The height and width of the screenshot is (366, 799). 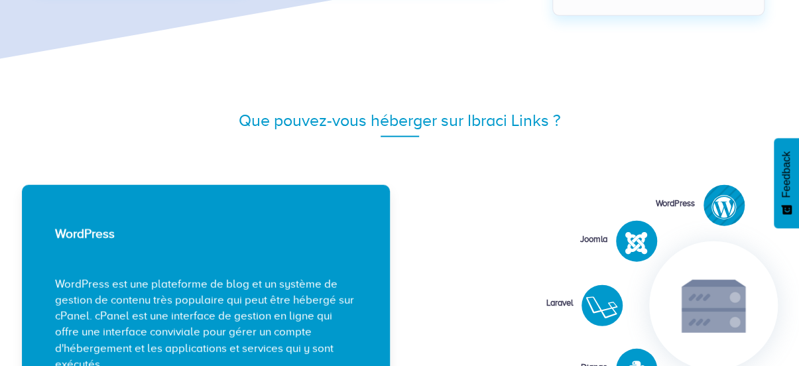 What do you see at coordinates (400, 121) in the screenshot?
I see `div: Que pouvez-vous héberger sur Ibraci Links ?` at bounding box center [400, 121].